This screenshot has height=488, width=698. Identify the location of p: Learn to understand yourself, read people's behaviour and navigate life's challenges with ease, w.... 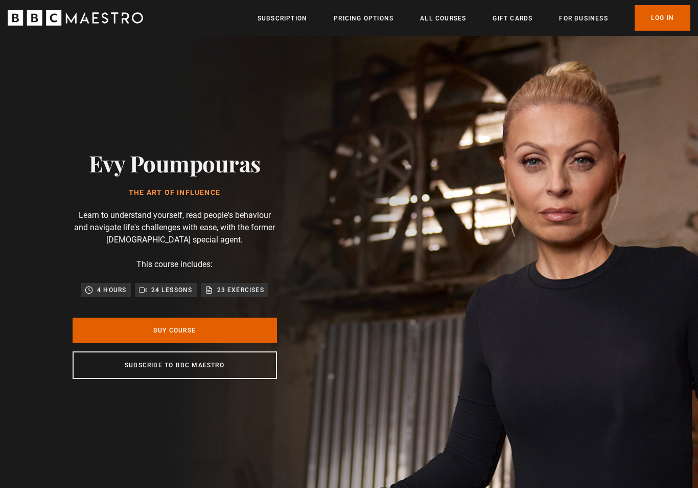
(175, 228).